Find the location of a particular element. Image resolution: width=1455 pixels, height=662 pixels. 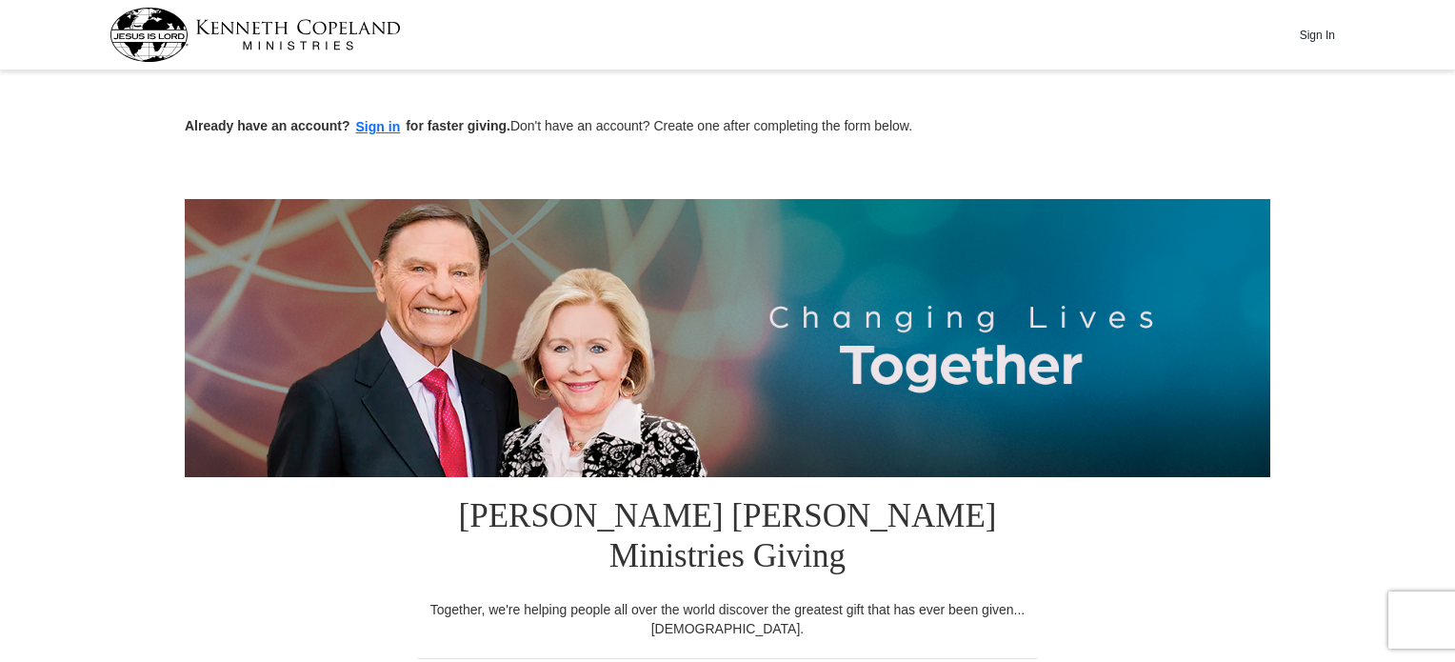

button: Sign In is located at coordinates (1317, 34).